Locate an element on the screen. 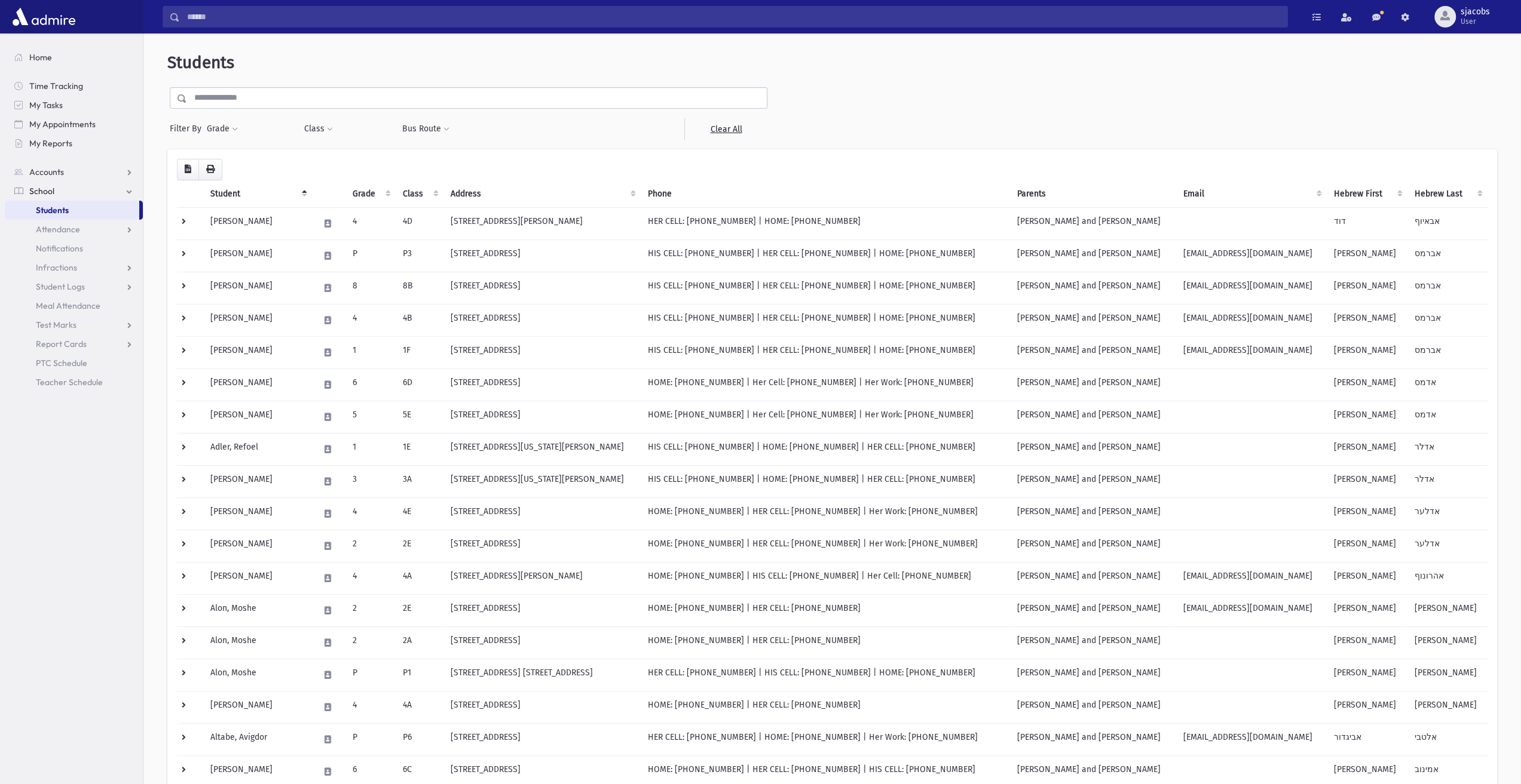 Image resolution: width=1521 pixels, height=784 pixels. td: אהרונוף is located at coordinates (1446, 578).